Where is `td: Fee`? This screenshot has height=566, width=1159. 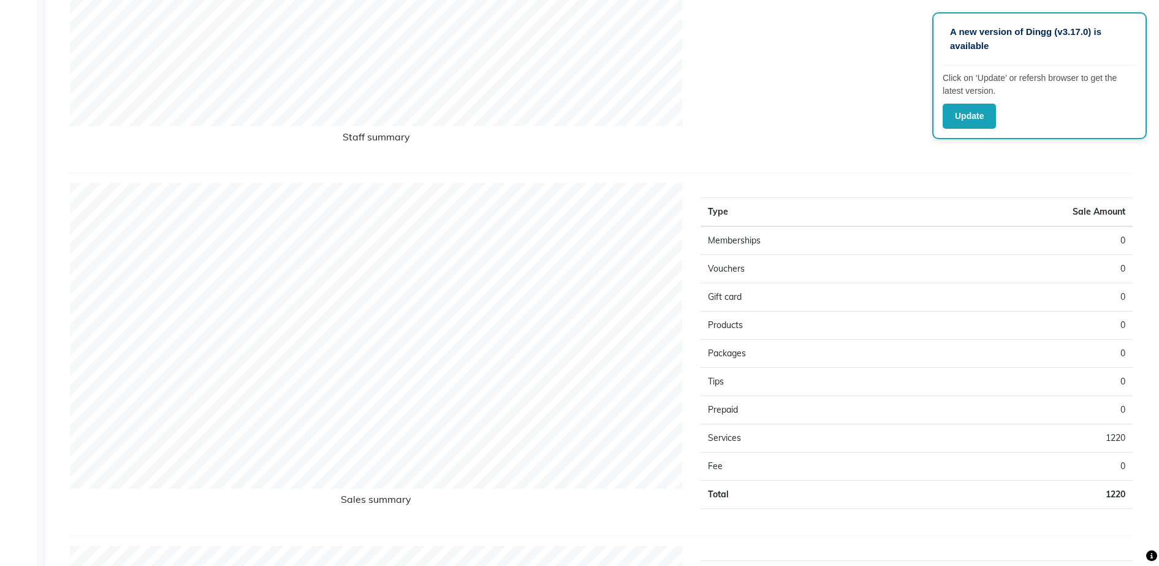
td: Fee is located at coordinates (808, 466).